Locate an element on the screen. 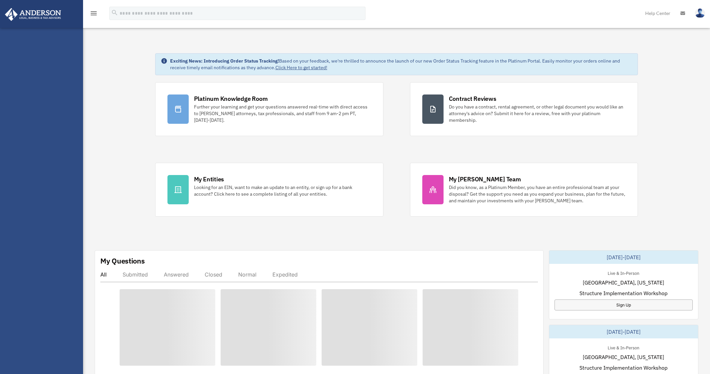 The image size is (710, 374). a: My Entities Looking for an EIN, want to make an update to an entity, or sign up for a bank accoun... is located at coordinates (269, 189).